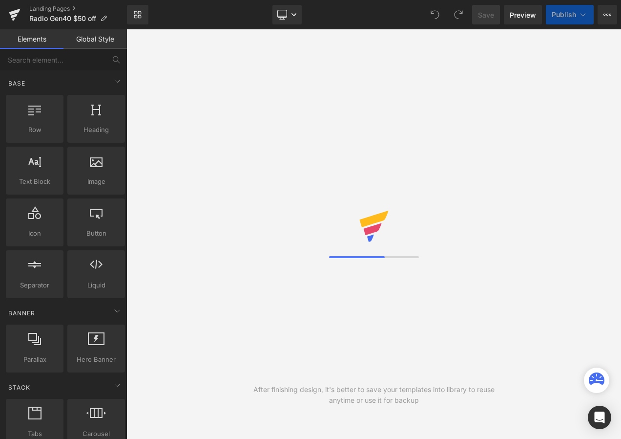 Image resolution: width=621 pixels, height=439 pixels. I want to click on button: Publish, so click(570, 15).